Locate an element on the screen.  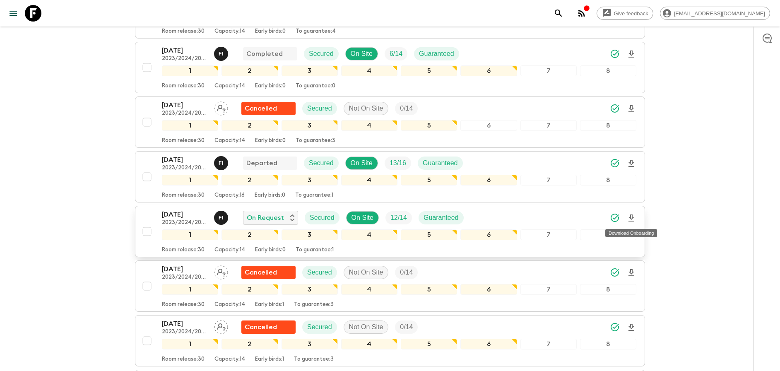
div: Flash Pack cancellation is located at coordinates (268, 109).